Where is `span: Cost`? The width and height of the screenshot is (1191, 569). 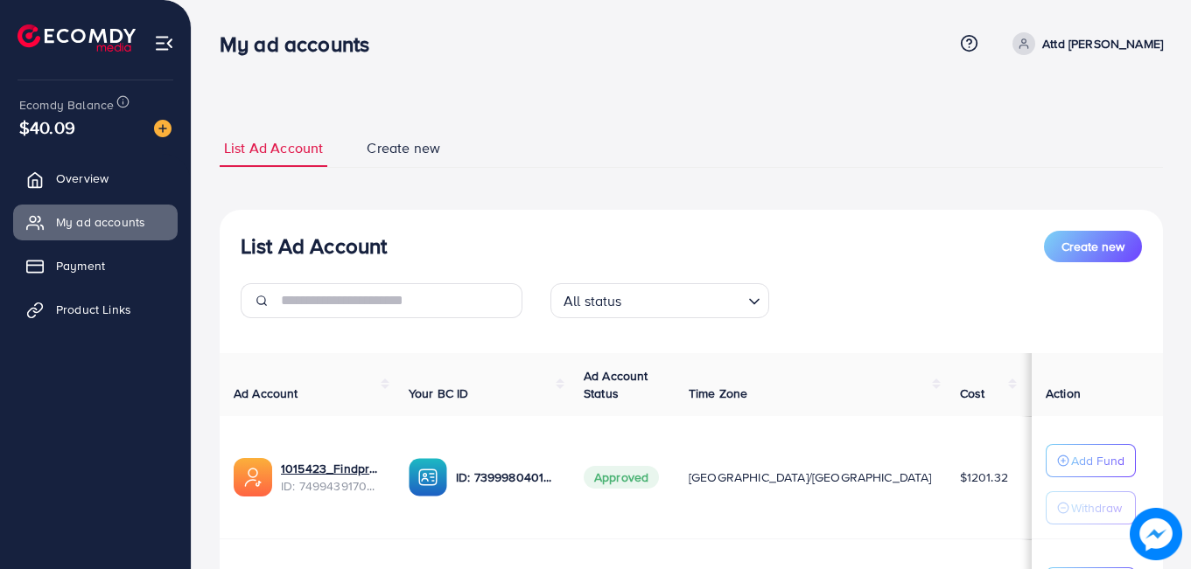 span: Cost is located at coordinates (972, 394).